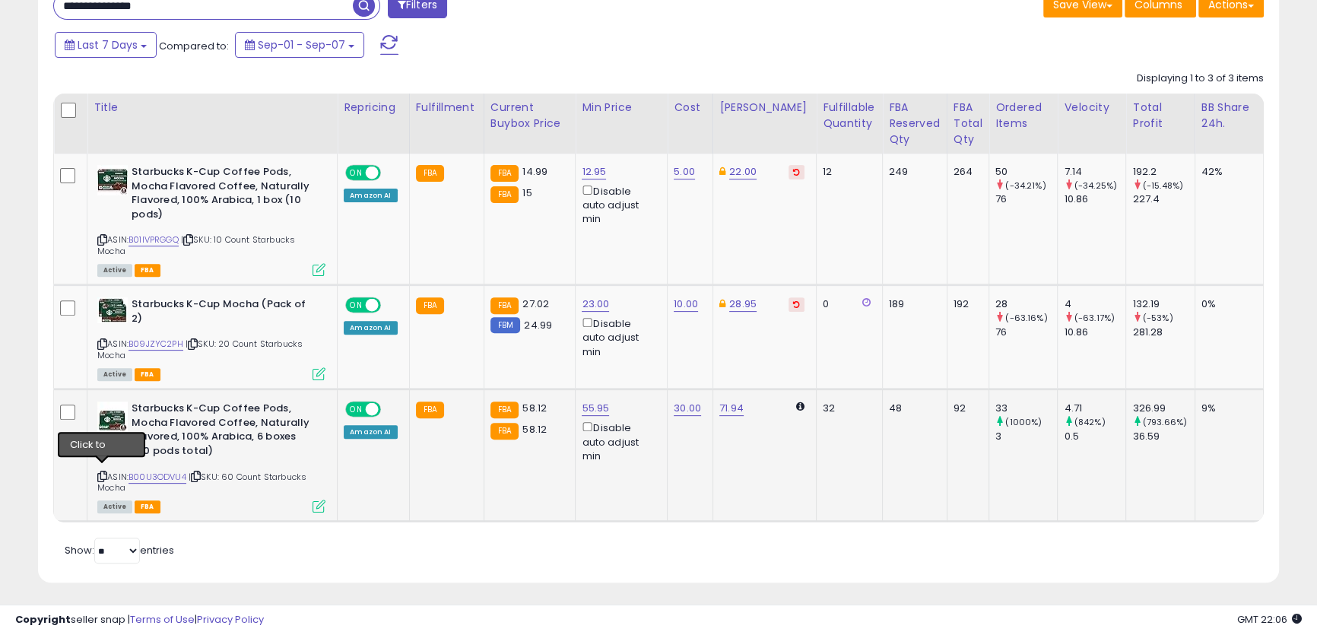 The height and width of the screenshot is (635, 1317). What do you see at coordinates (686, 304) in the screenshot?
I see `a: 10.00` at bounding box center [686, 304].